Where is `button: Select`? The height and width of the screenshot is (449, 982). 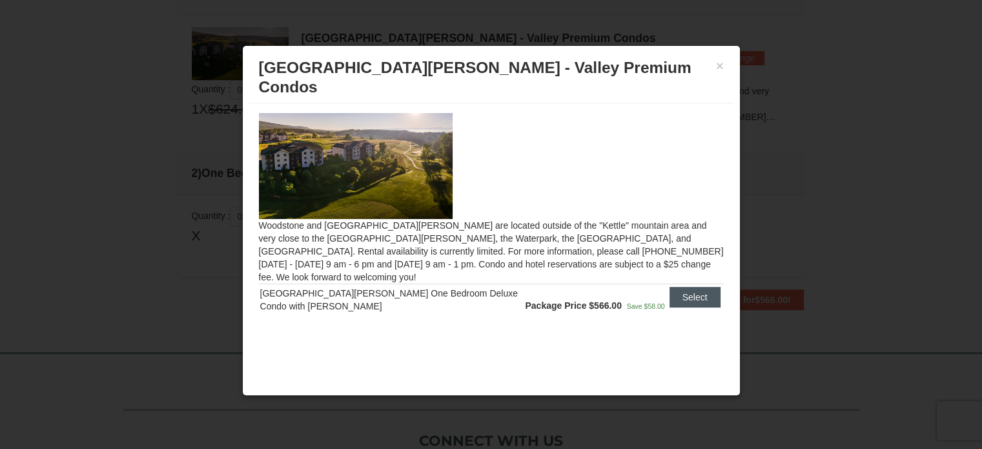
button: Select is located at coordinates (695, 297).